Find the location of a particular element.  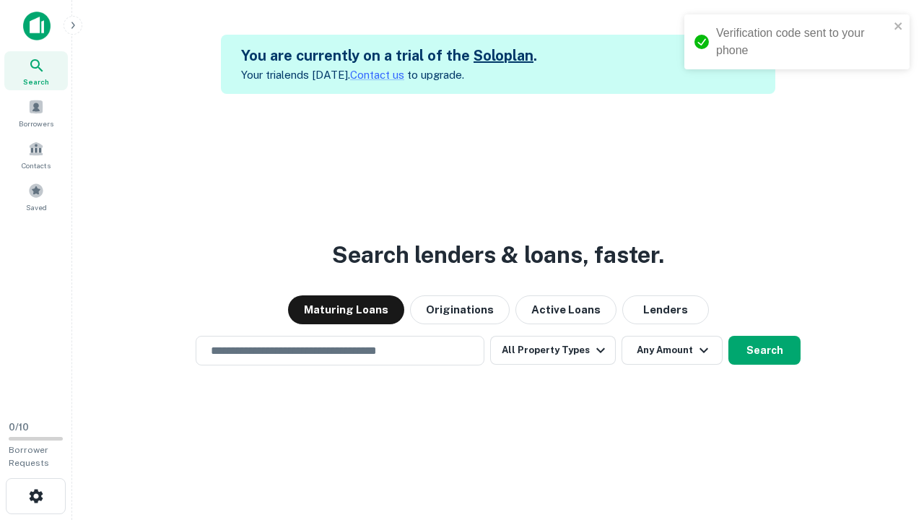

h3: Search lenders & loans, faster. is located at coordinates (498, 255).